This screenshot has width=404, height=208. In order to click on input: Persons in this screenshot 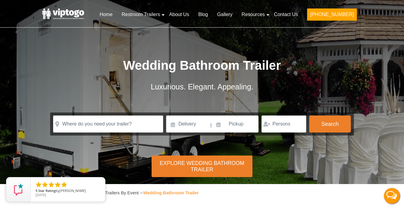, I will do `click(284, 124)`.